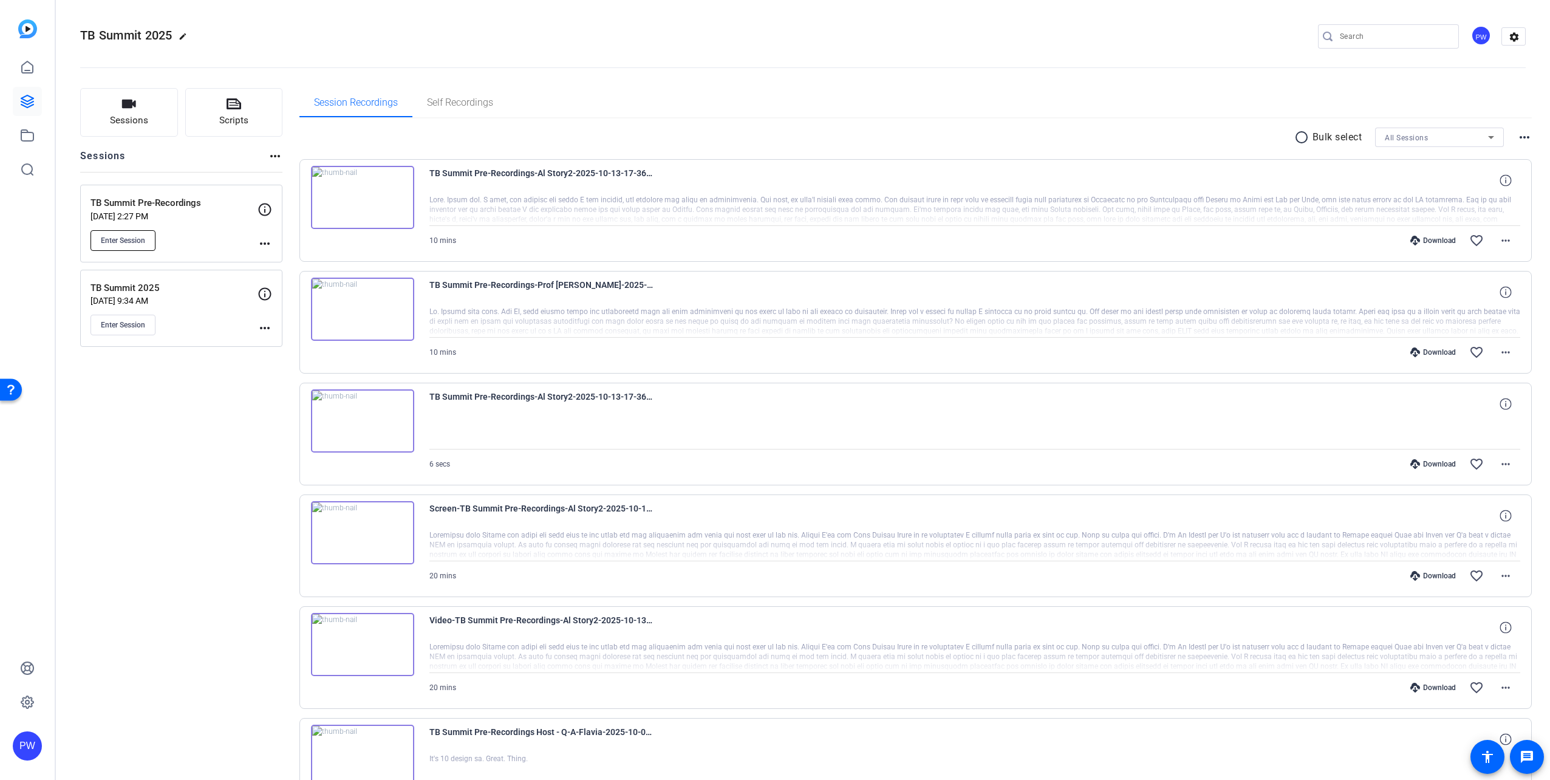  I want to click on span: All Sessions, so click(1406, 138).